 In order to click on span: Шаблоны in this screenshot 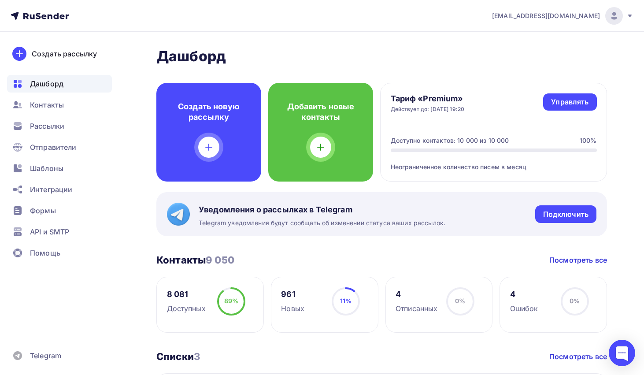, I will do `click(47, 168)`.